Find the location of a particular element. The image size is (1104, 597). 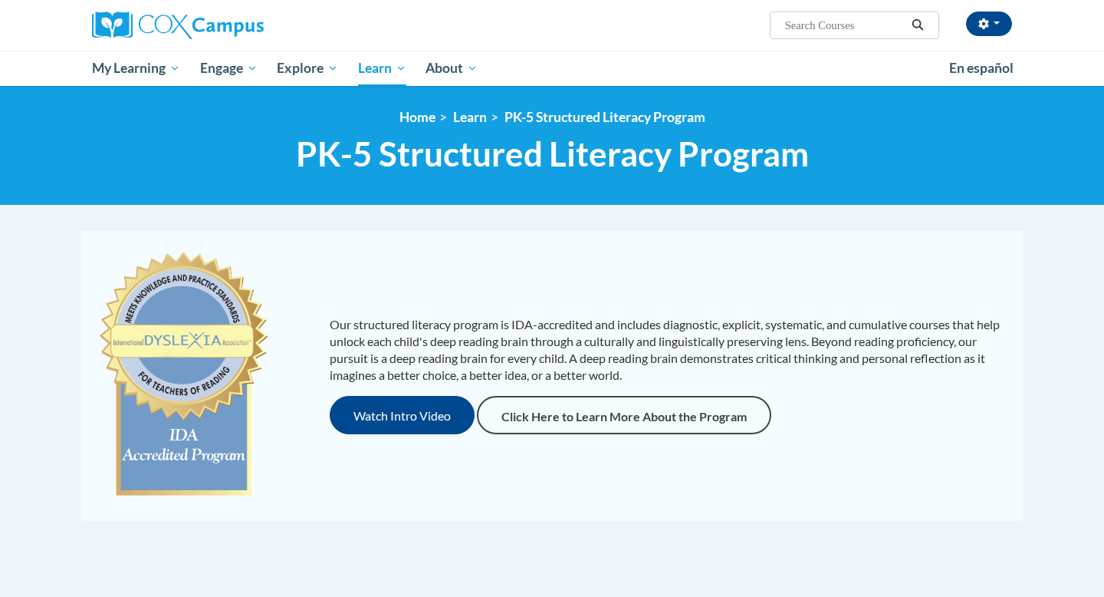

img: c477cda6-e343-453b-bfce-d6f9e9818e1c.png is located at coordinates (183, 375).